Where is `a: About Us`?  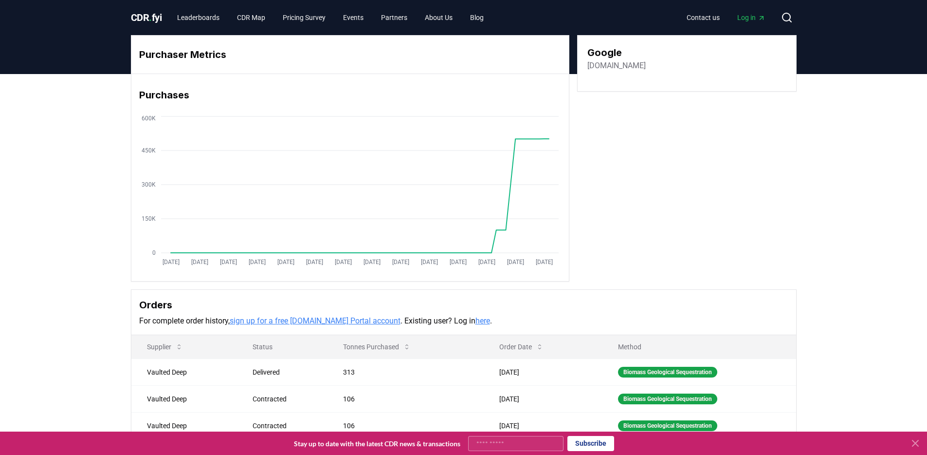
a: About Us is located at coordinates (438, 18).